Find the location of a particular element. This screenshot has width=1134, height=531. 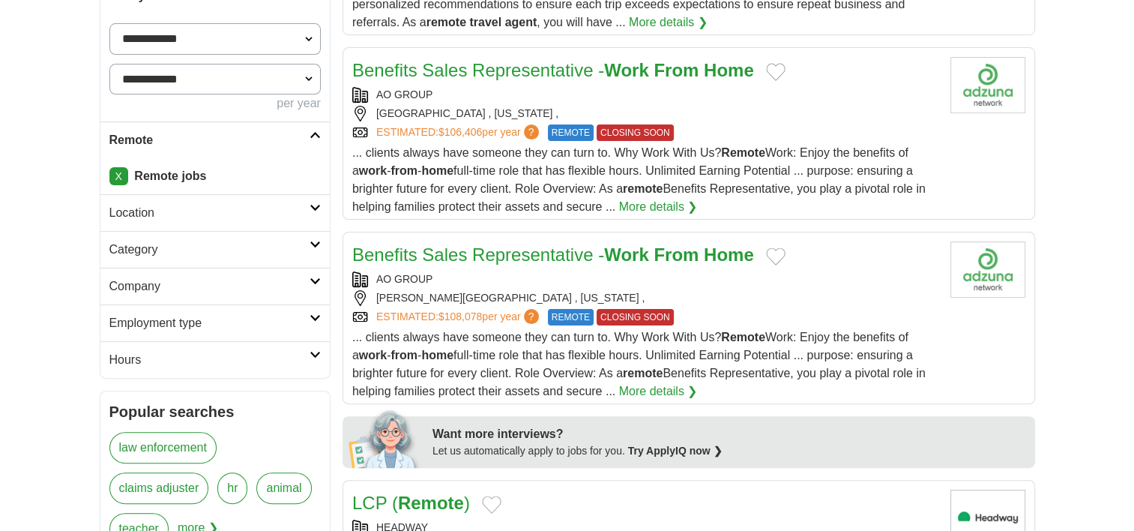

img: apply-iq-scientist.png is located at coordinates (384, 438).